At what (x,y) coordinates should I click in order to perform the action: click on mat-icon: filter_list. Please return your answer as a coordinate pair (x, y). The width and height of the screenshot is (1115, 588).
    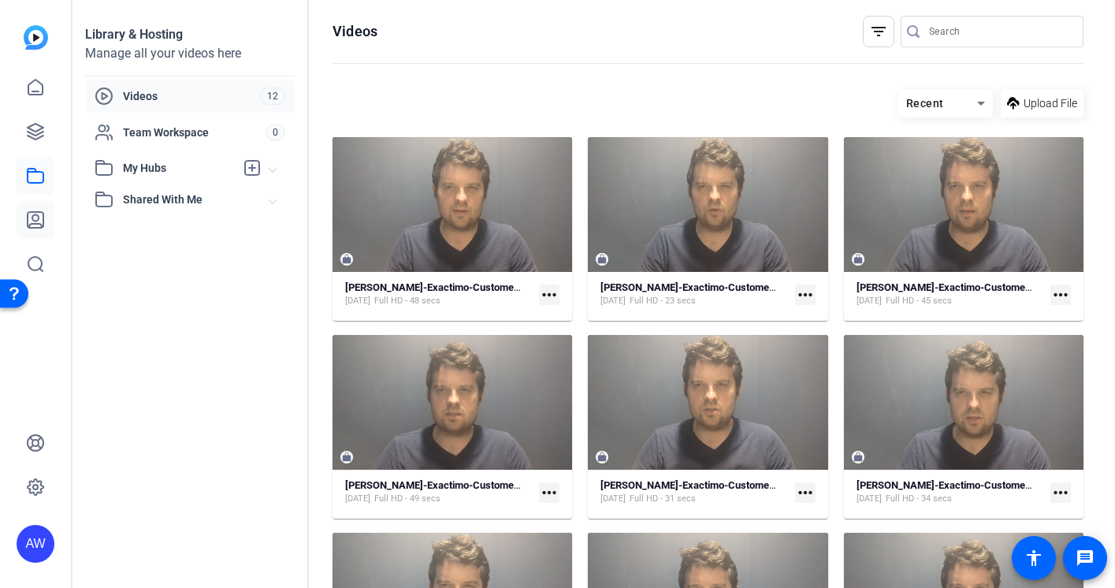
    Looking at the image, I should click on (879, 32).